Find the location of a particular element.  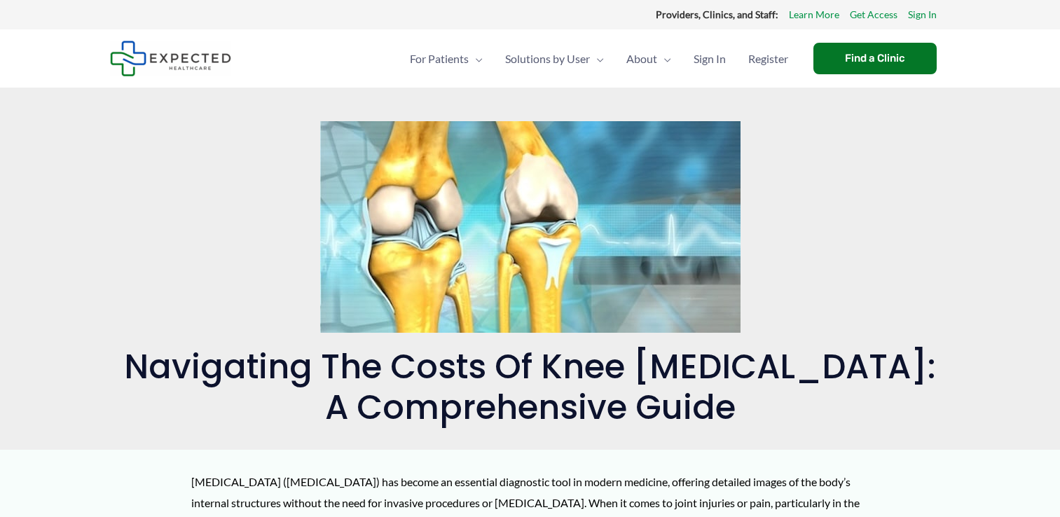

span: Sign In is located at coordinates (710, 59).